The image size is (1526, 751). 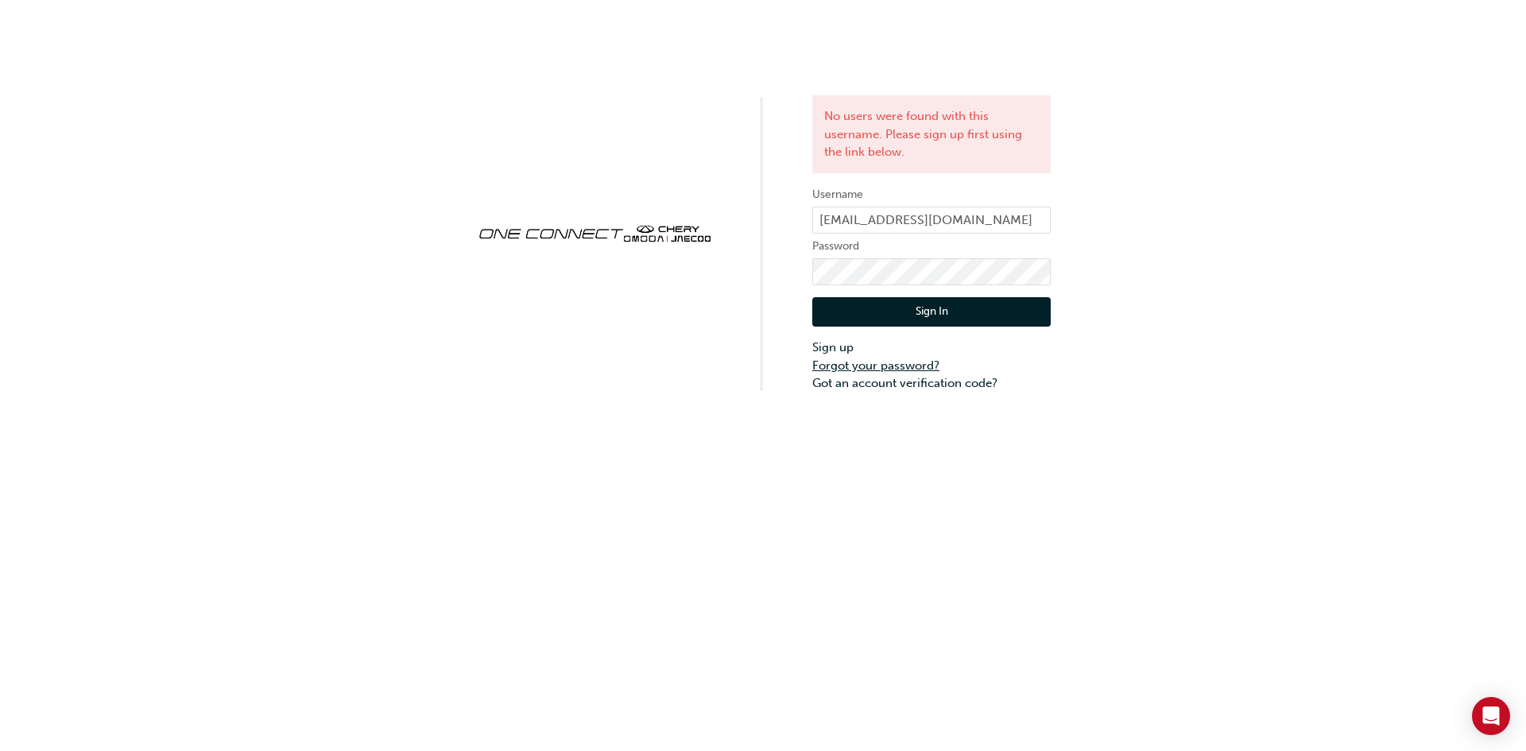 I want to click on div: Open Intercom Messenger, so click(x=1491, y=716).